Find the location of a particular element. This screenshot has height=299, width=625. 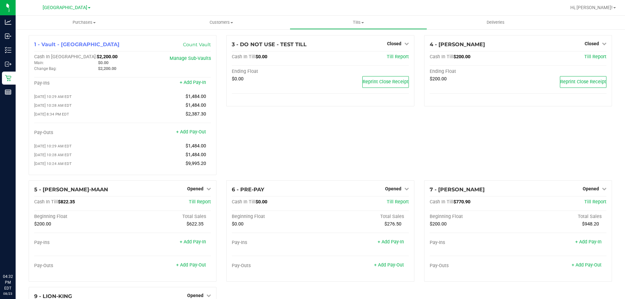

inline-svg: Inventory is located at coordinates (8, 50).